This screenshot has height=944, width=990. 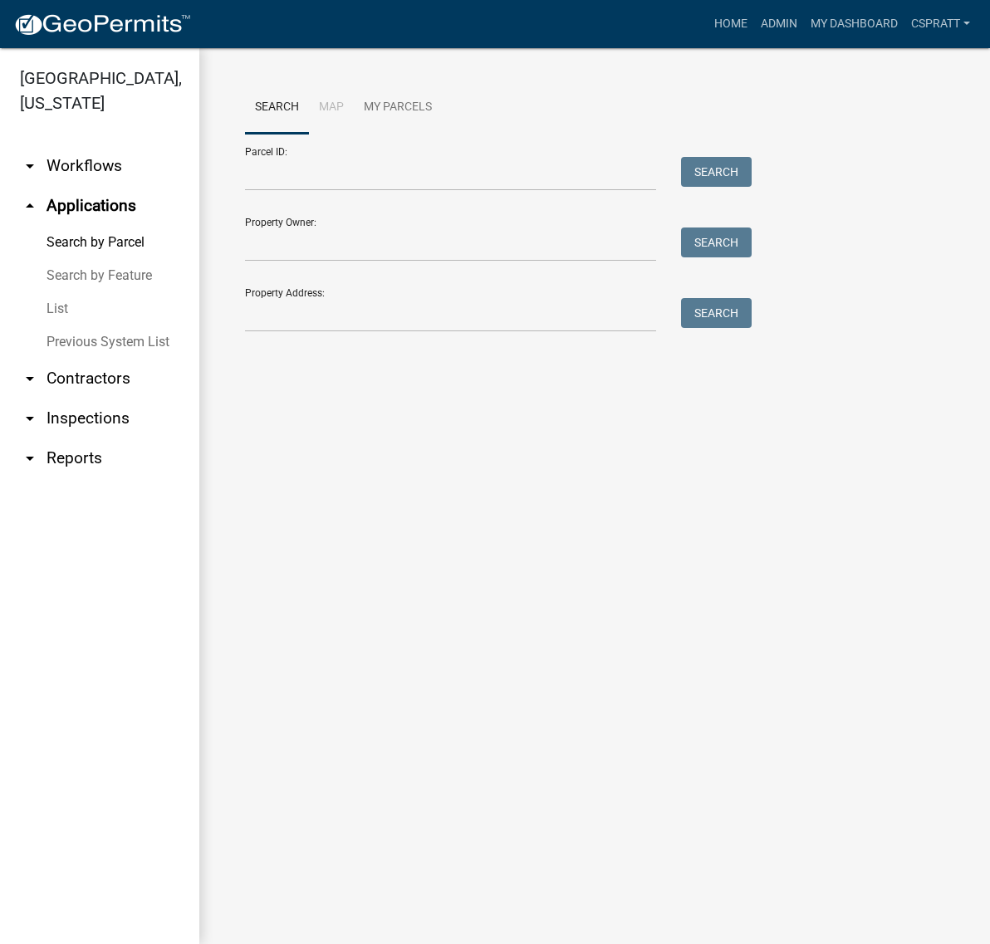 I want to click on a: Search, so click(x=276, y=108).